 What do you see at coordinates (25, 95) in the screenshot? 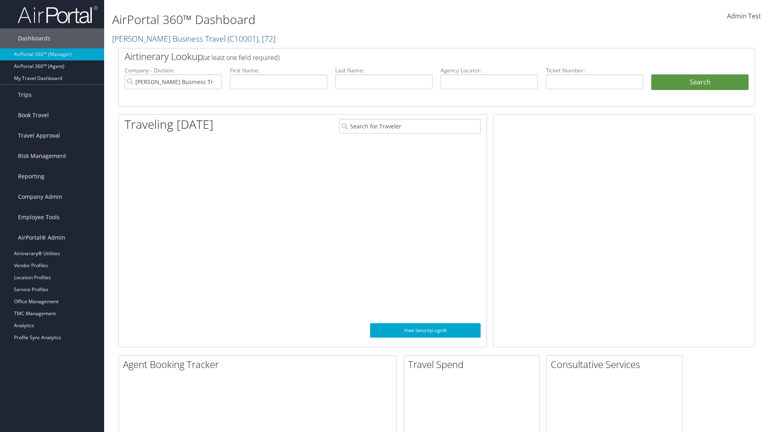
I see `span: Trips` at bounding box center [25, 95].